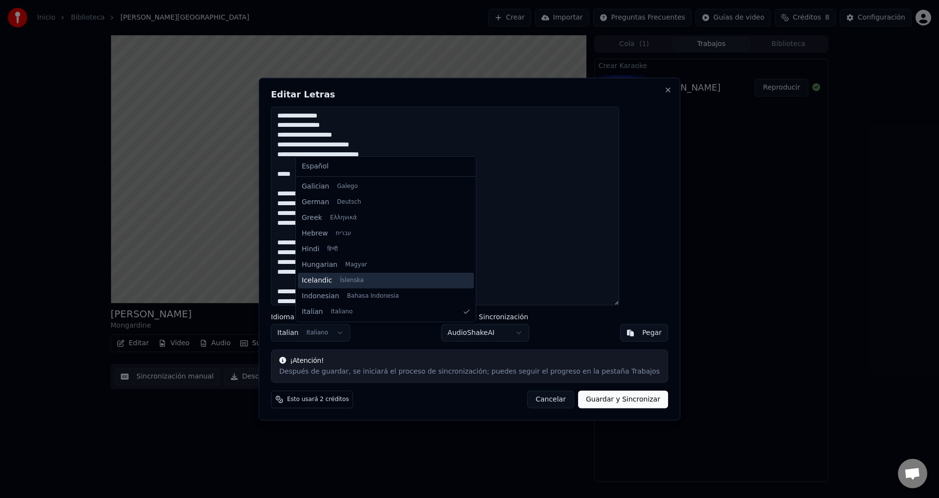 This screenshot has height=498, width=939. Describe the element at coordinates (342, 312) in the screenshot. I see `span: Italiano` at that location.